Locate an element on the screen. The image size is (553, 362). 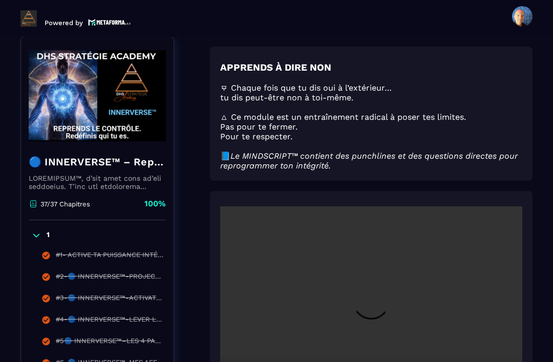
em: Le MINDSCRIPT™ contient des punchlines et des questions directes pour reprogrammer ton intégrité. is located at coordinates (369, 161).